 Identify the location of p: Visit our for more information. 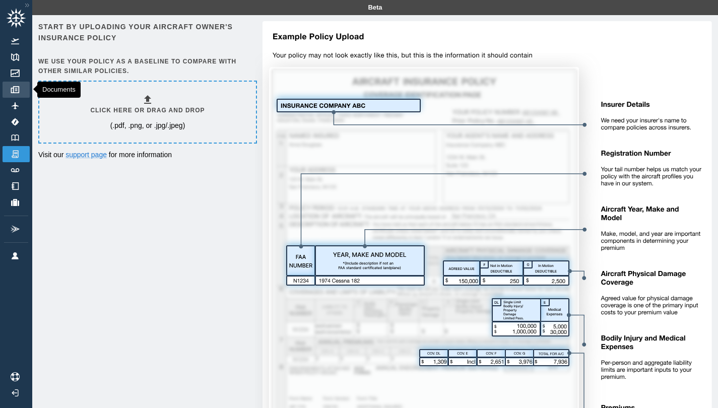
(147, 155).